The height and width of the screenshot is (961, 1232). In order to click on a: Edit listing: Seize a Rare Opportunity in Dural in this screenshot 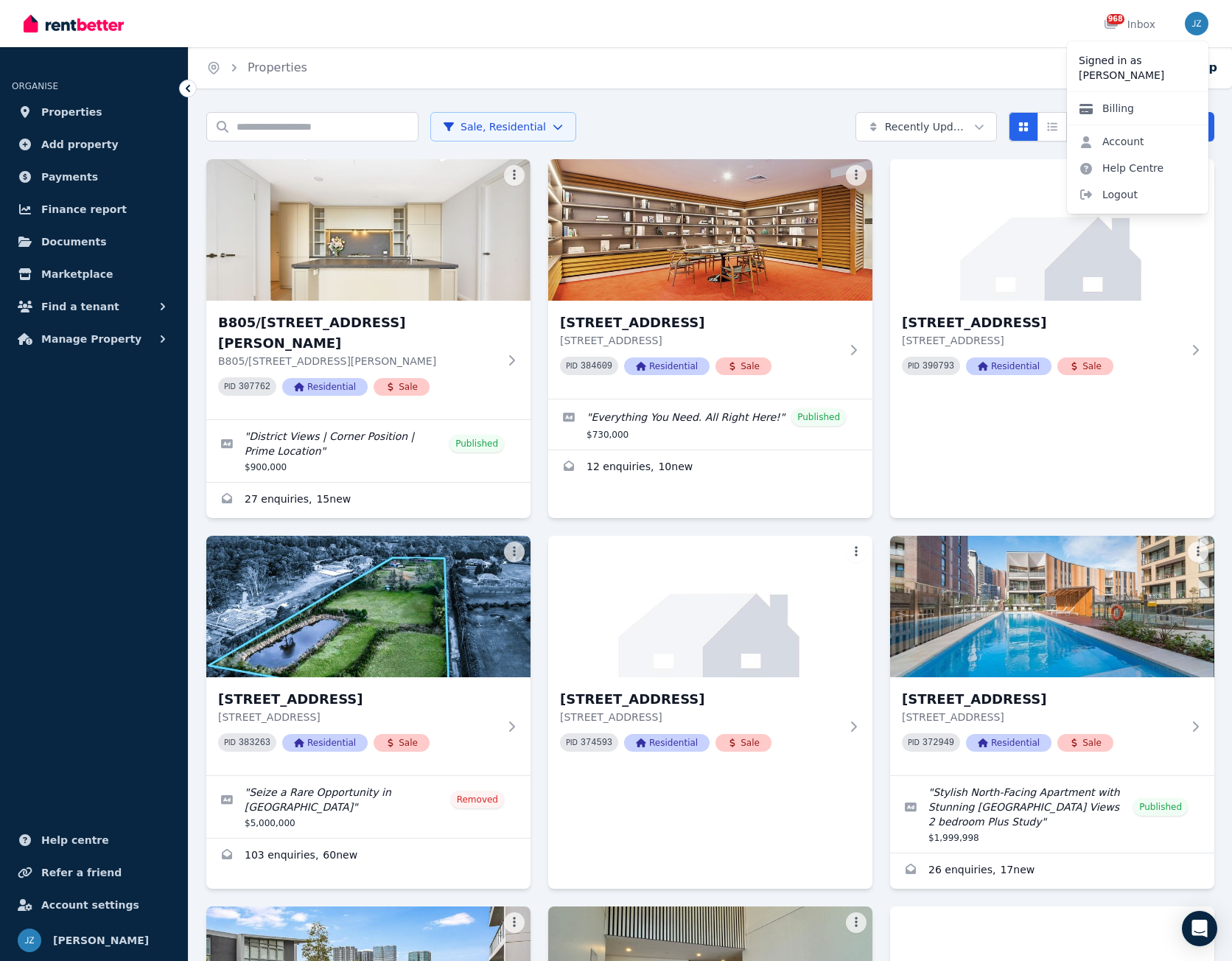, I will do `click(369, 807)`.